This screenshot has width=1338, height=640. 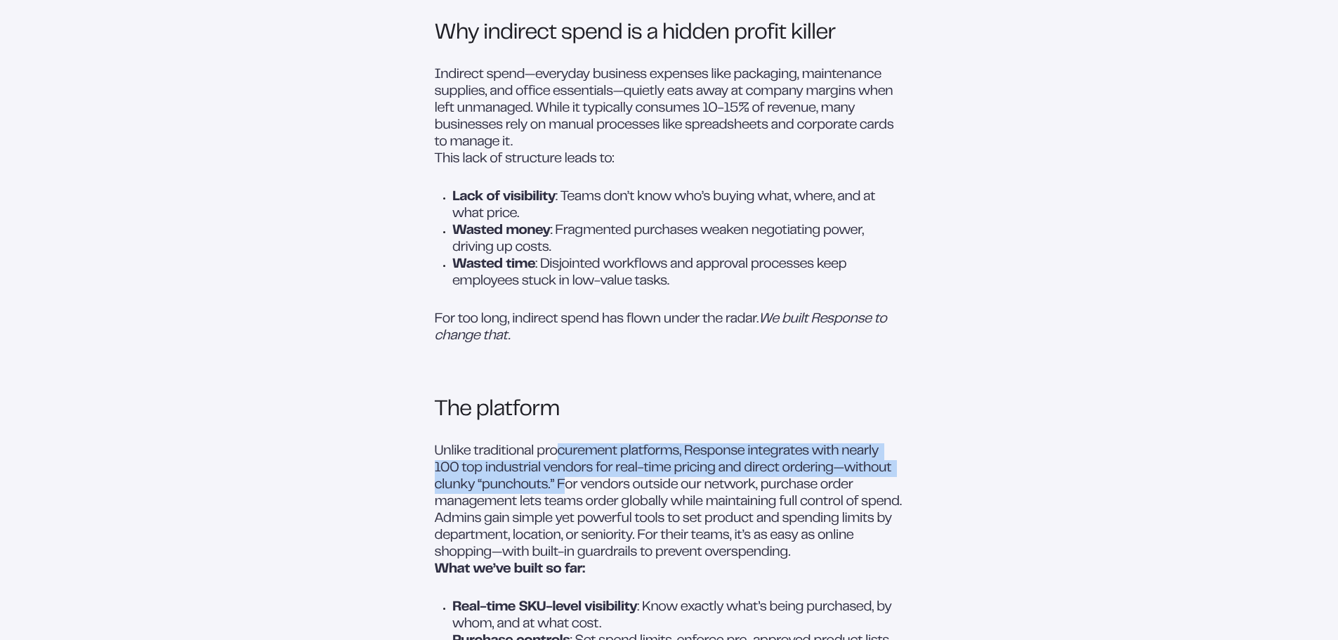 What do you see at coordinates (669, 159) in the screenshot?
I see `p: This lack of structure leads to:` at bounding box center [669, 159].